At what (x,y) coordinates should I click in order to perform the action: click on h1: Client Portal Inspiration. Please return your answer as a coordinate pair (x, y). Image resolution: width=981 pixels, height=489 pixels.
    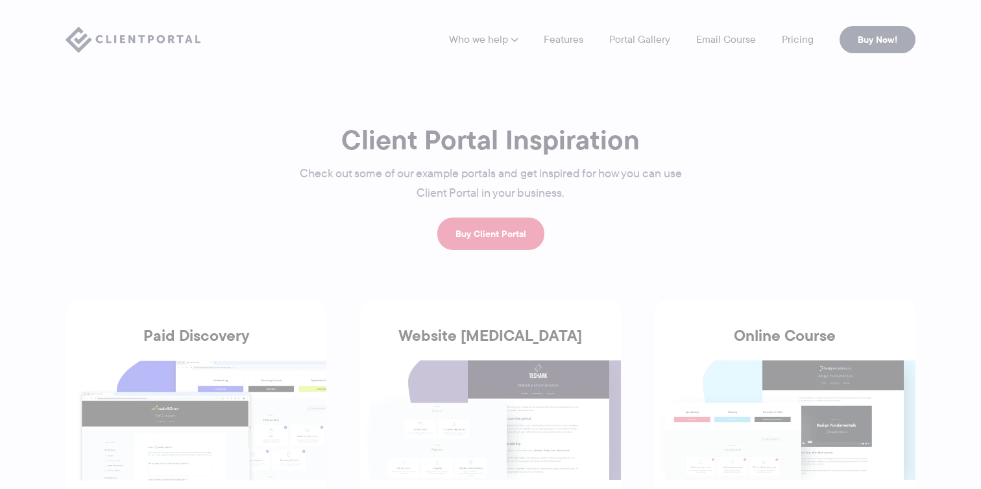
    Looking at the image, I should click on (491, 140).